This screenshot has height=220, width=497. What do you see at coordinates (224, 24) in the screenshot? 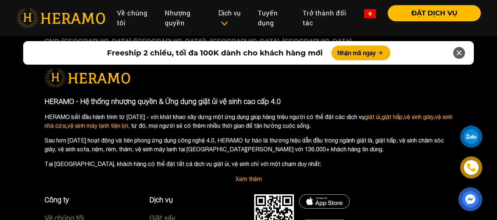
I see `img: subToggleIcon` at bounding box center [224, 24].